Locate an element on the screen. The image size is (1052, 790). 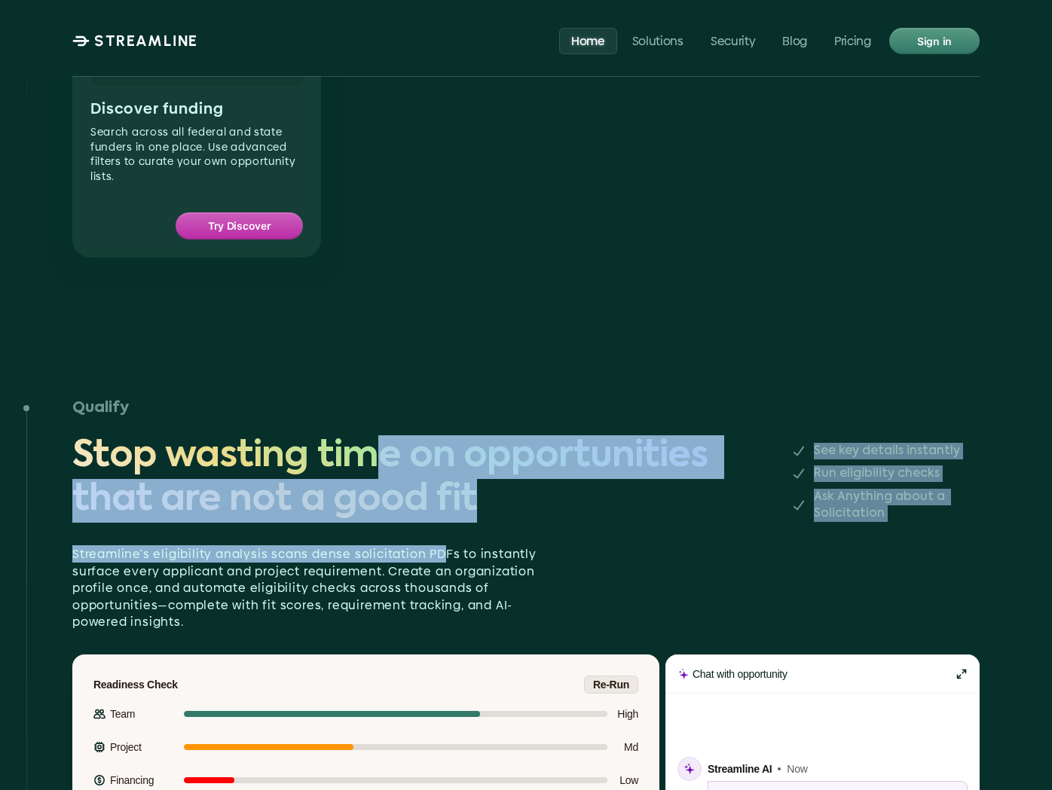
p: Md is located at coordinates (626, 748).